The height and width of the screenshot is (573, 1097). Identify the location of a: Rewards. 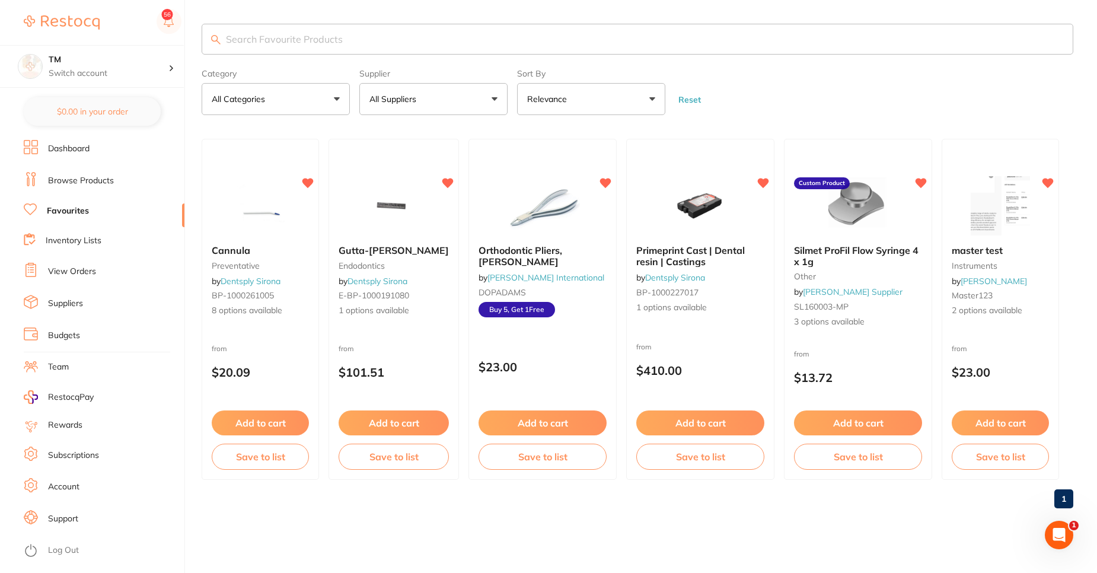
(65, 425).